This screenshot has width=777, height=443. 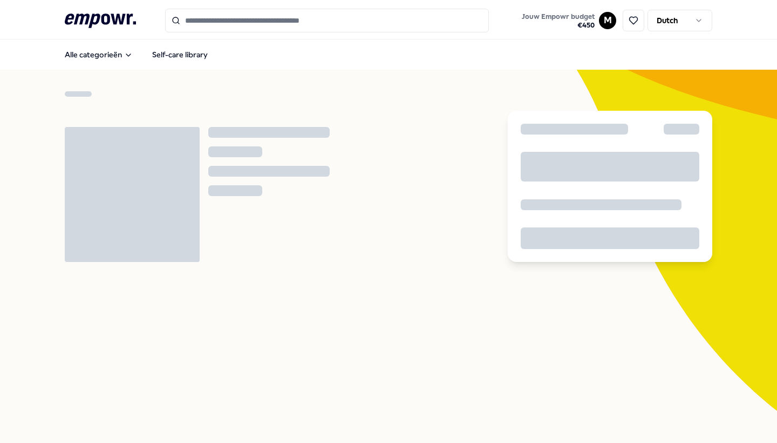 What do you see at coordinates (608, 21) in the screenshot?
I see `button: M` at bounding box center [608, 21].